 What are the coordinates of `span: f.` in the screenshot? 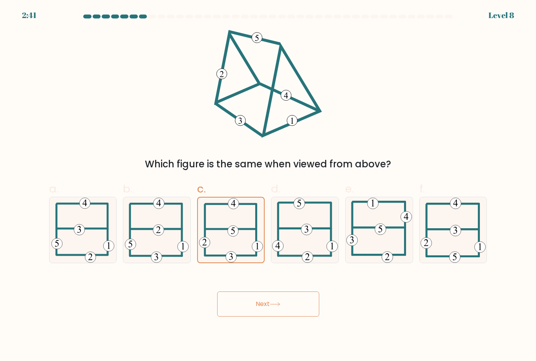 It's located at (422, 189).